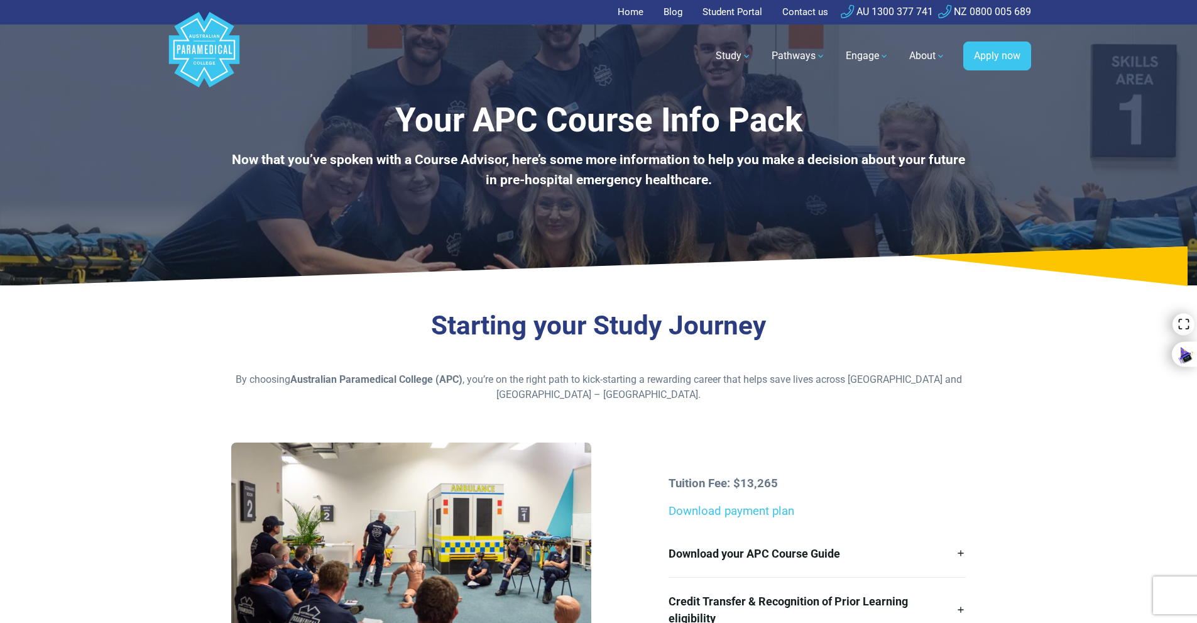 The image size is (1197, 623). I want to click on a: Australian Paramedical College, so click(204, 56).